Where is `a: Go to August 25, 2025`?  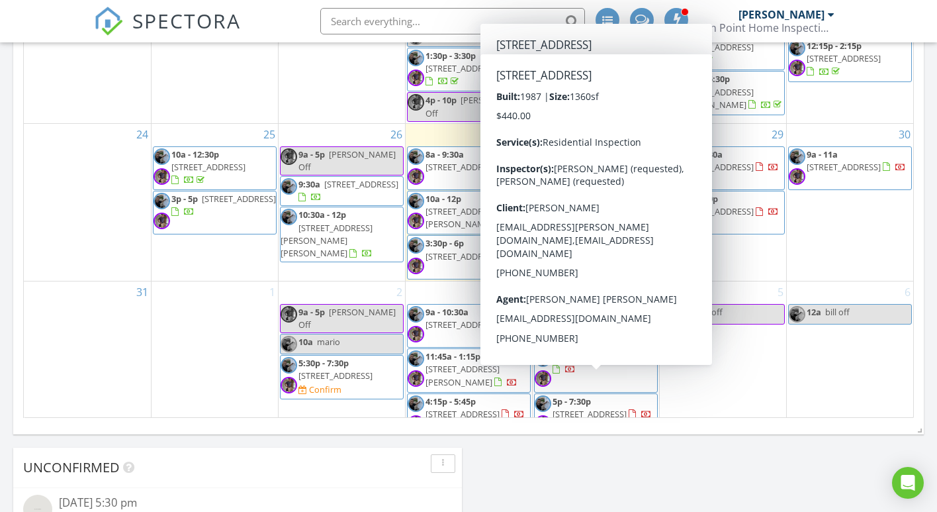 a: Go to August 25, 2025 is located at coordinates (269, 134).